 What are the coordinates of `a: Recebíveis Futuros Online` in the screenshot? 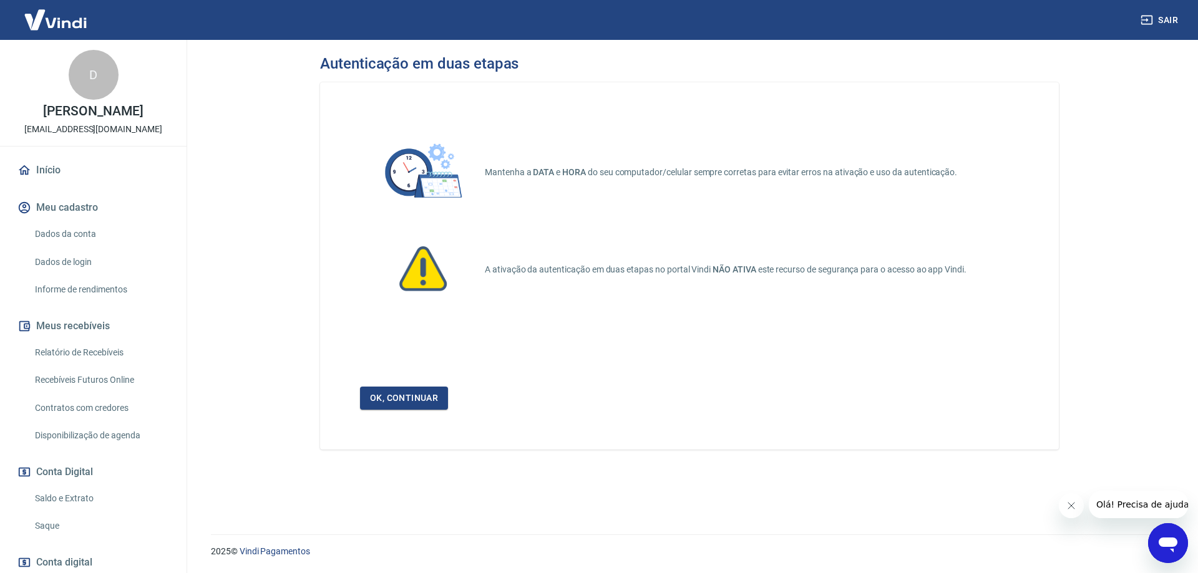 It's located at (100, 380).